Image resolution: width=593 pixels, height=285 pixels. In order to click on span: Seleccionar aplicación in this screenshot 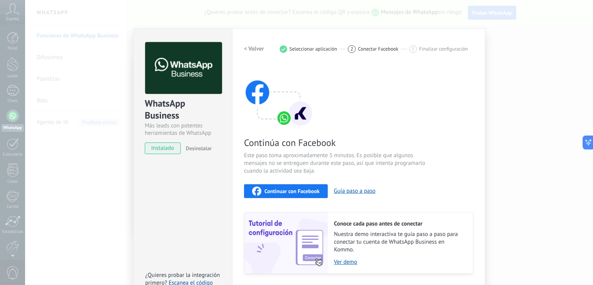, I will do `click(314, 49)`.